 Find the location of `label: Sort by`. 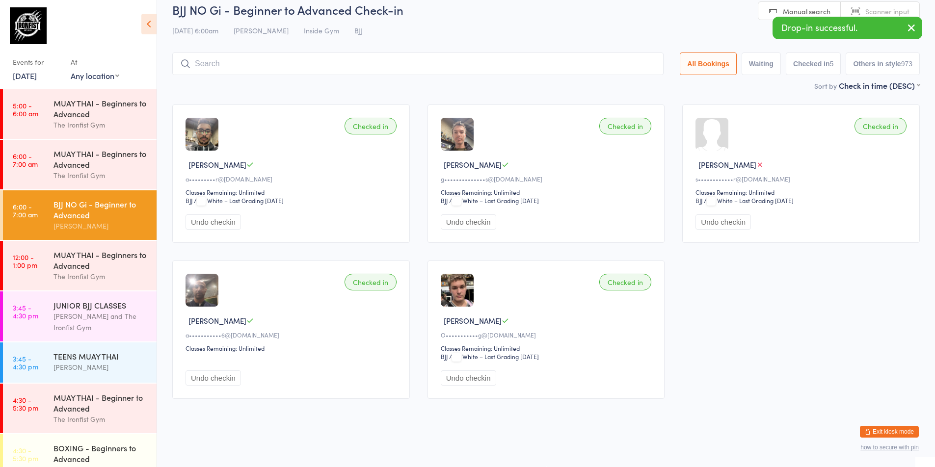

label: Sort by is located at coordinates (825, 86).